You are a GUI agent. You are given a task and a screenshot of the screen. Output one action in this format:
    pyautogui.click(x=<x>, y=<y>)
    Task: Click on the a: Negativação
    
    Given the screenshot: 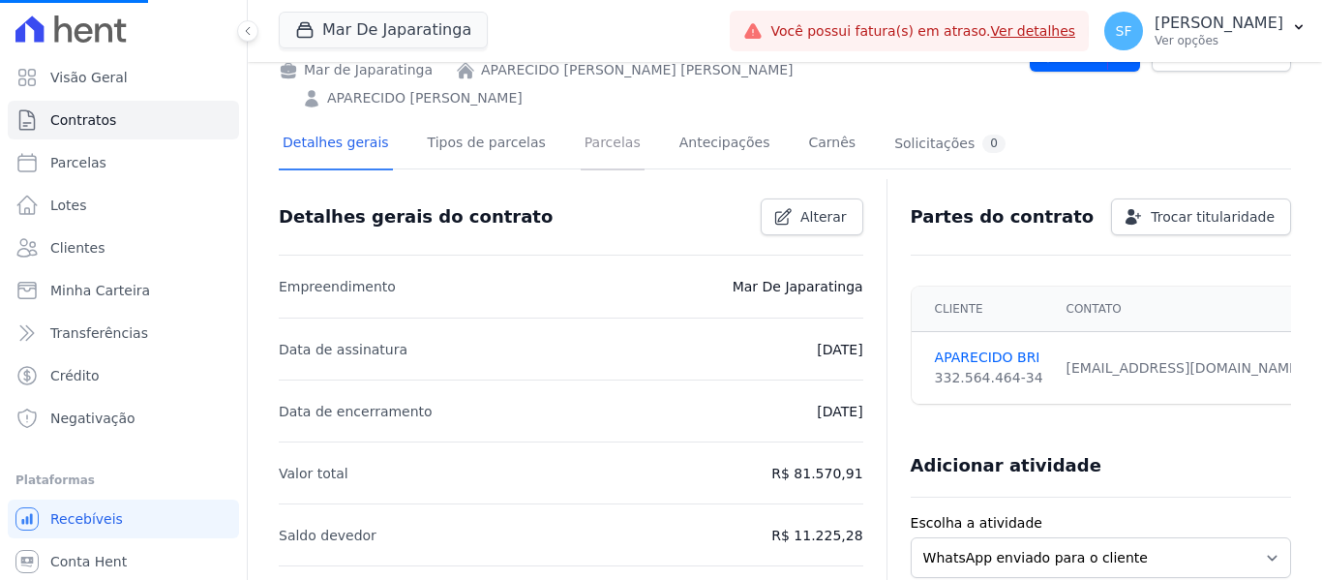 What is the action you would take?
    pyautogui.click(x=123, y=418)
    